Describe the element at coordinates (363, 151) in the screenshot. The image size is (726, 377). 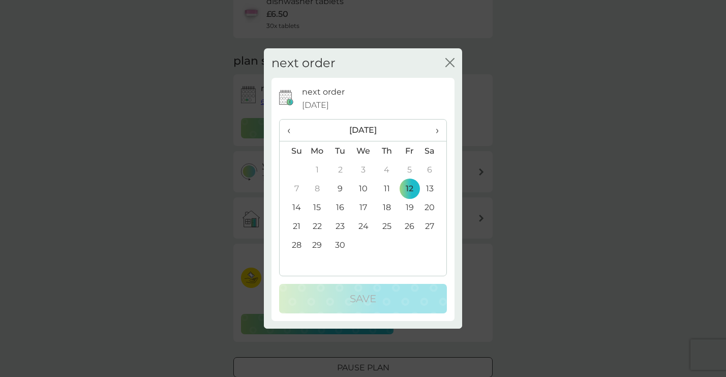
I see `th: We` at that location.